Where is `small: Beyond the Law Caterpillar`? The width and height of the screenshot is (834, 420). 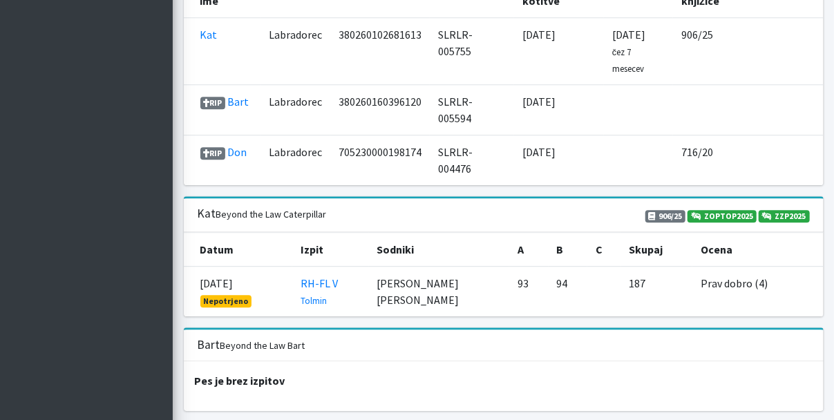
small: Beyond the Law Caterpillar is located at coordinates (272, 214).